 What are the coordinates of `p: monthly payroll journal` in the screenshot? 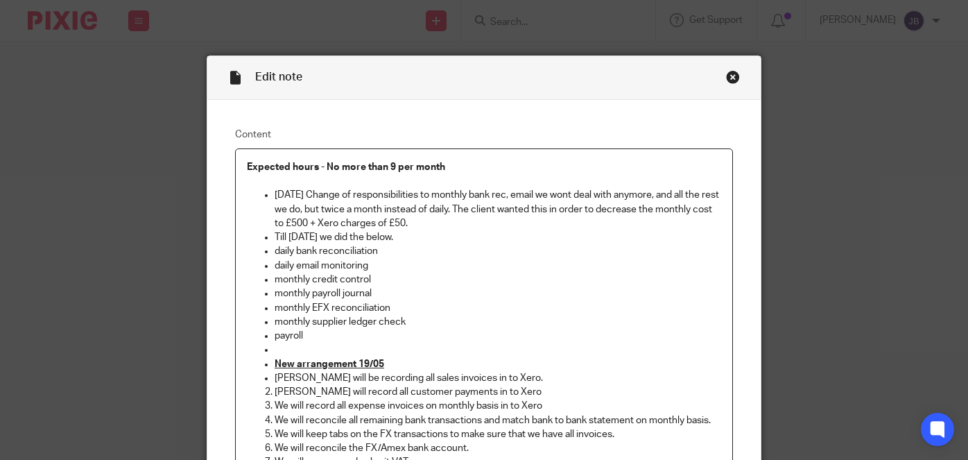 It's located at (498, 293).